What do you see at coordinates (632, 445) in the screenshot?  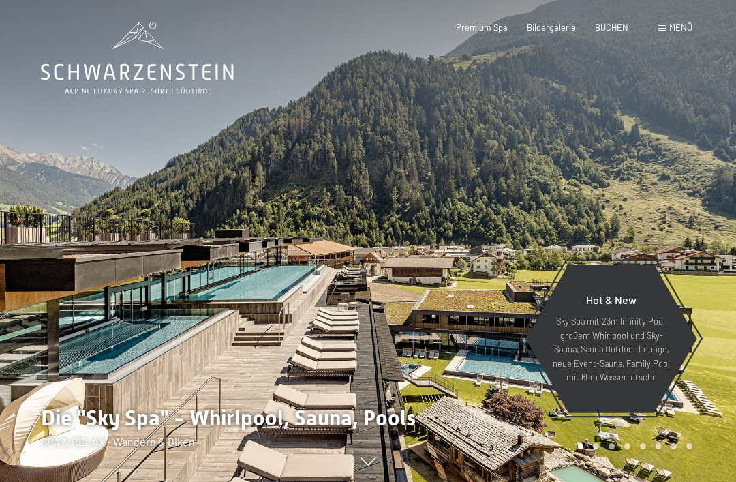 I see `div: Carousel Pagination` at bounding box center [632, 445].